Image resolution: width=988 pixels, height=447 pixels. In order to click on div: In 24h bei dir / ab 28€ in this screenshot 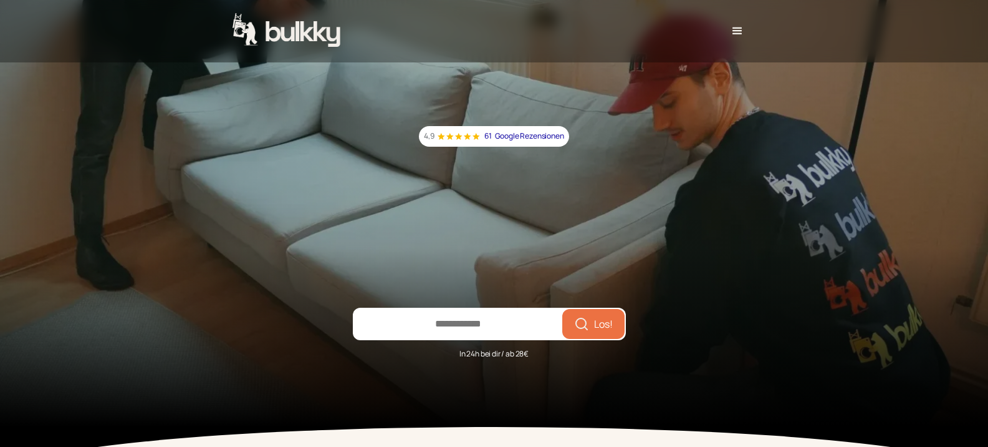, I will do `click(494, 350)`.